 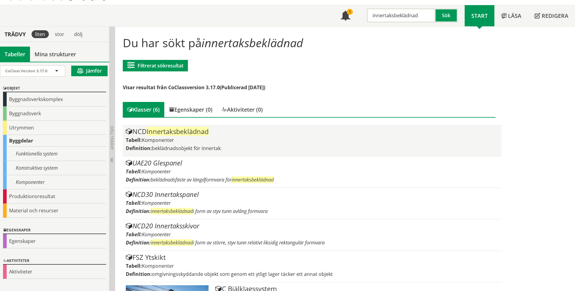 What do you see at coordinates (350, 12) in the screenshot?
I see `div: 1` at bounding box center [350, 12].